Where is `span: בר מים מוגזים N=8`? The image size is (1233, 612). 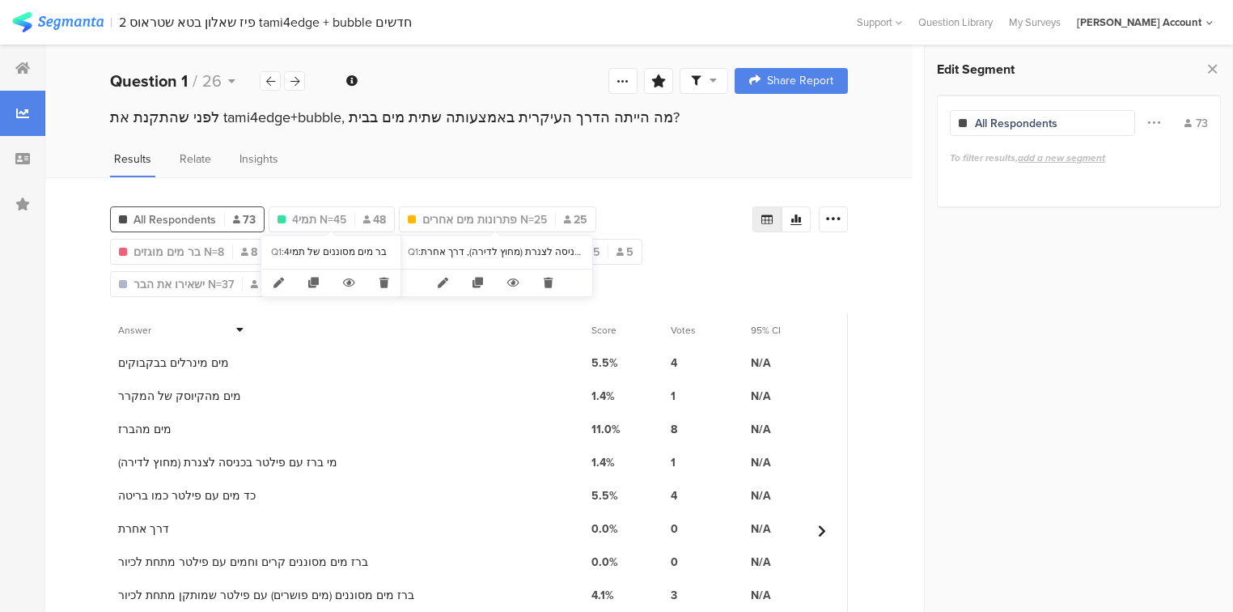 span: בר מים מוגזים N=8 is located at coordinates (179, 252).